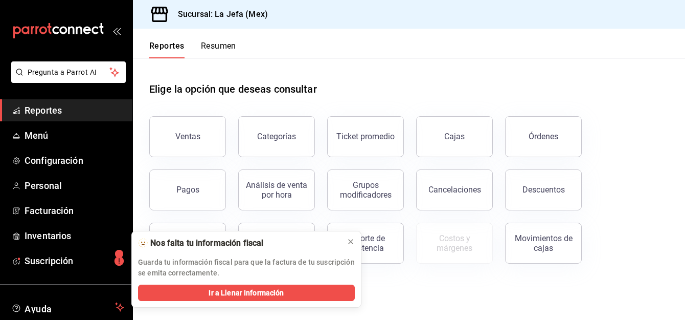 The width and height of the screenshot is (685, 320). What do you see at coordinates (74, 160) in the screenshot?
I see `span: Configuración` at bounding box center [74, 160].